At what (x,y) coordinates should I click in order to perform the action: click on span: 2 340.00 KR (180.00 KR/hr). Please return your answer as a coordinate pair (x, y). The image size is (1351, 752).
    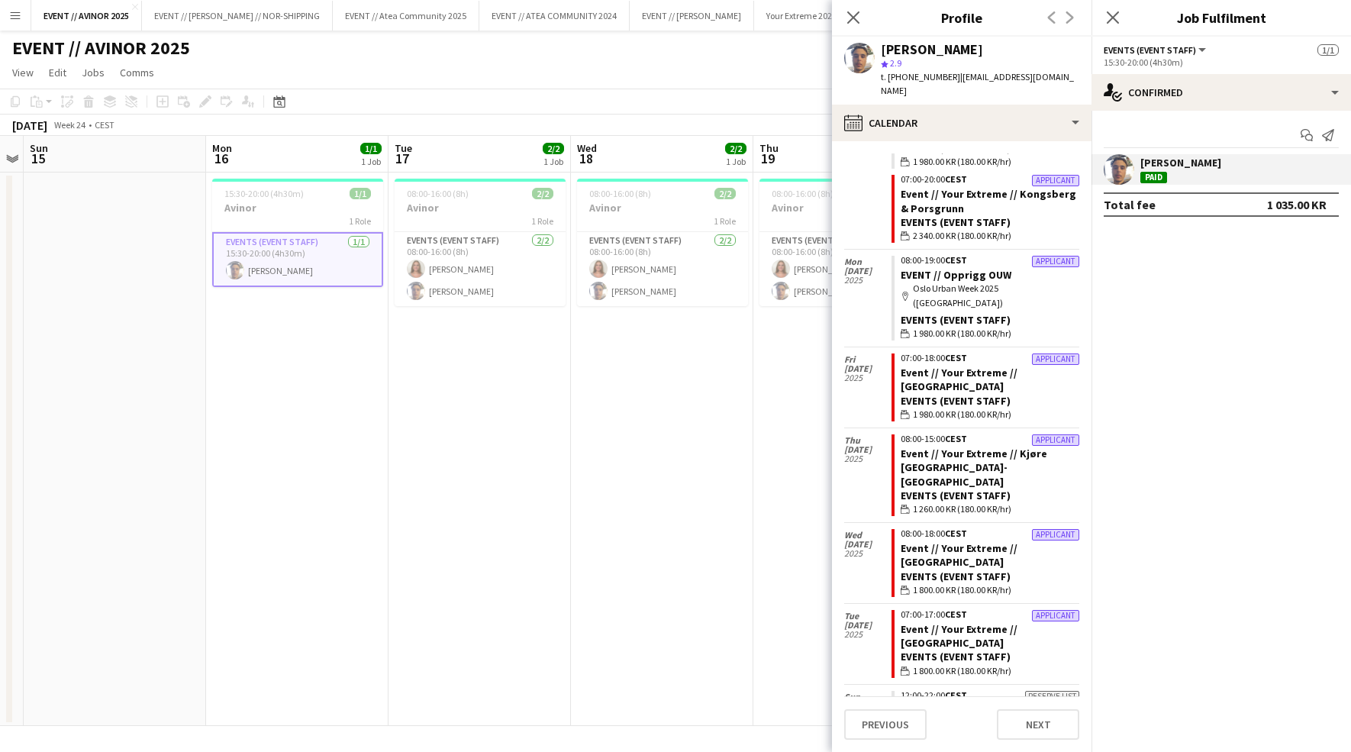
    Looking at the image, I should click on (962, 236).